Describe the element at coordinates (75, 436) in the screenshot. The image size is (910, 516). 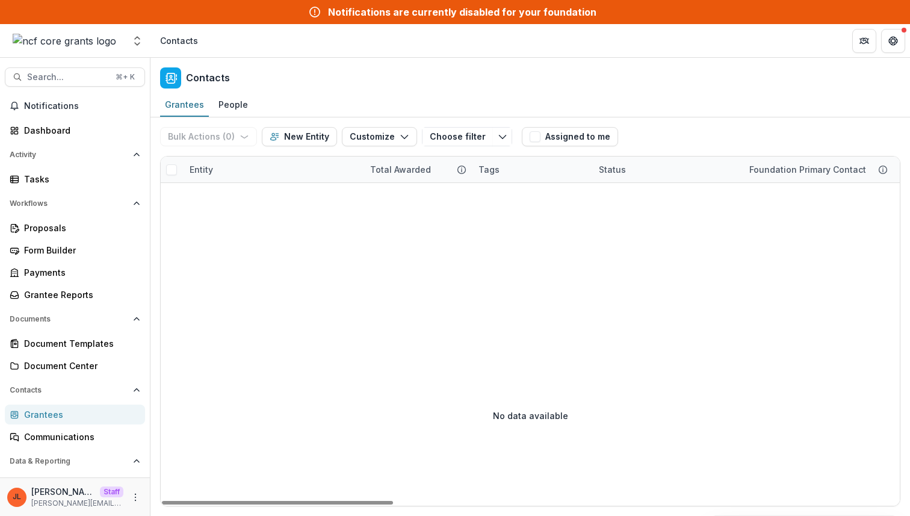
I see `a: Communications` at that location.